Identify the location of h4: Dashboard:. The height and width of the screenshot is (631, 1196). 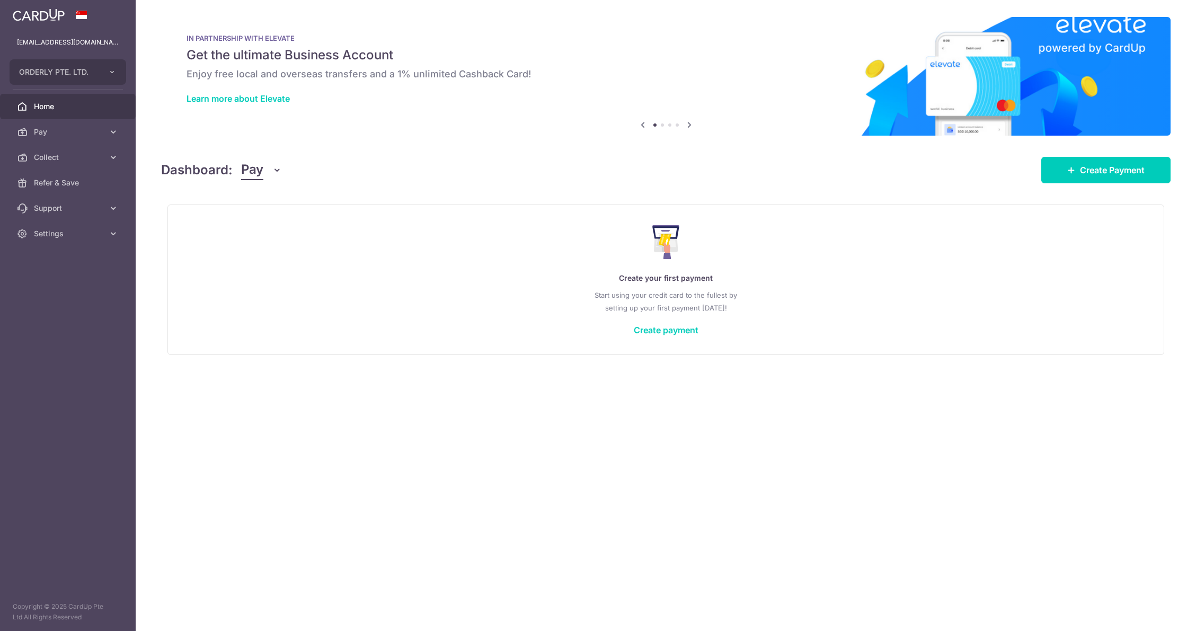
(197, 170).